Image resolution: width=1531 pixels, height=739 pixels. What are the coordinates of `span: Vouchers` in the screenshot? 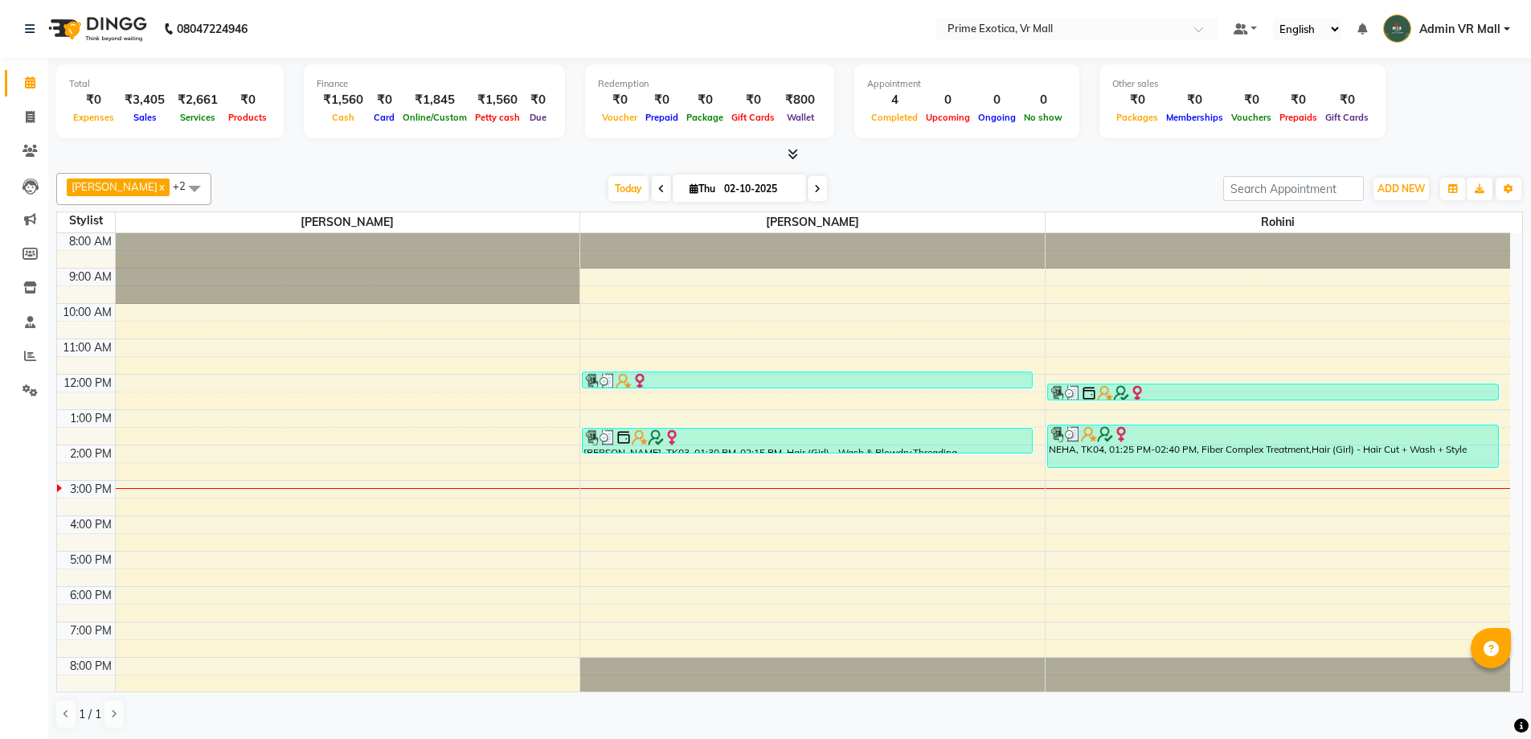 It's located at (1251, 117).